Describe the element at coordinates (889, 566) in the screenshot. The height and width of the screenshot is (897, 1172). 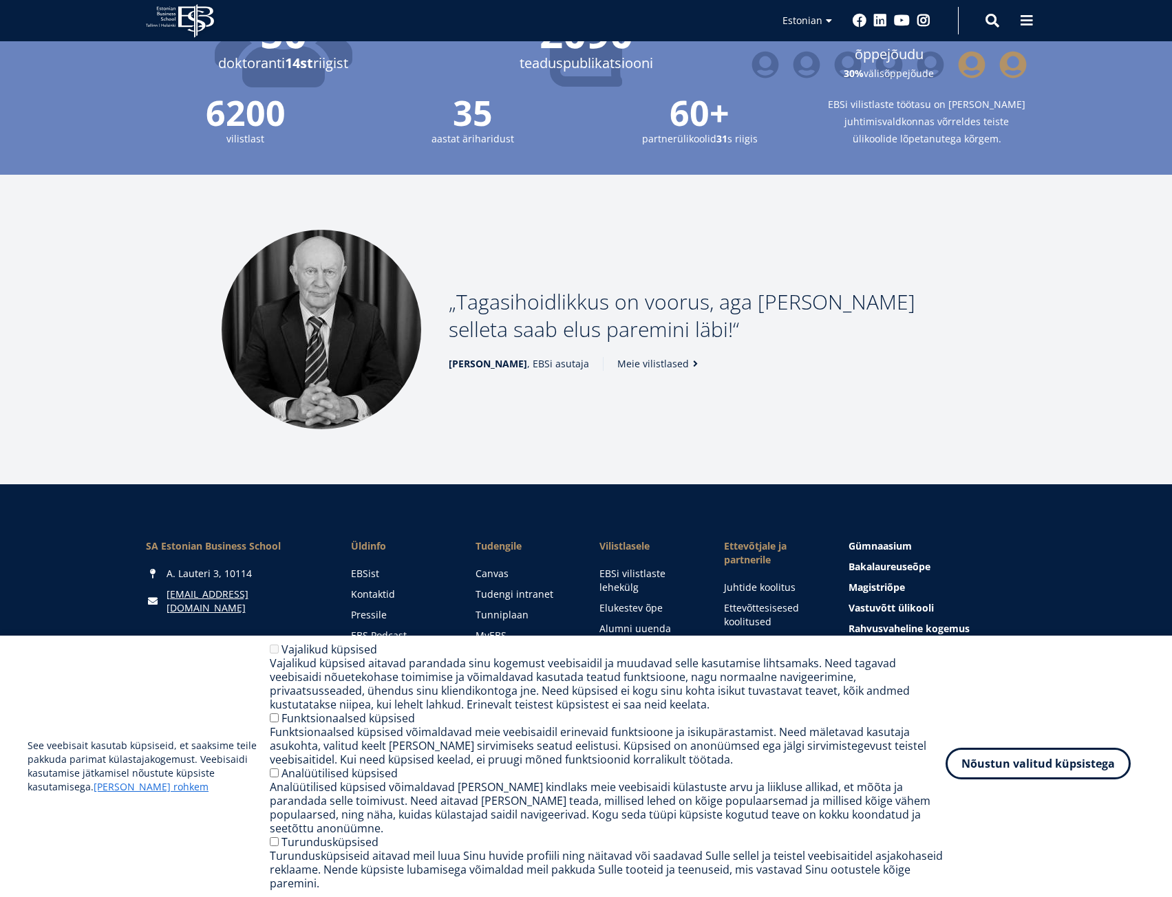
I see `span: Bakalaureuseõpe` at that location.